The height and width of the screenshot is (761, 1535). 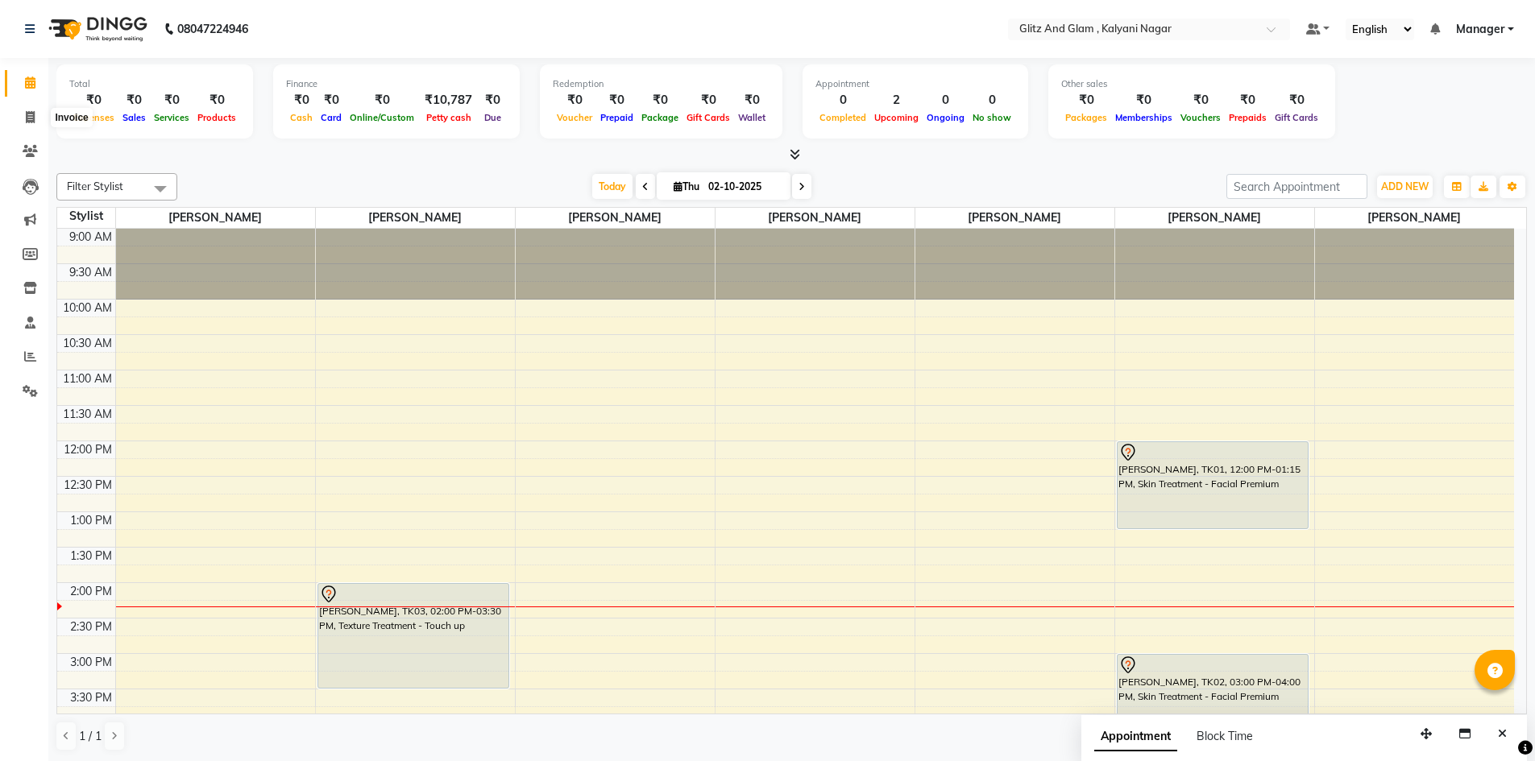 I want to click on span: Thu, so click(x=686, y=186).